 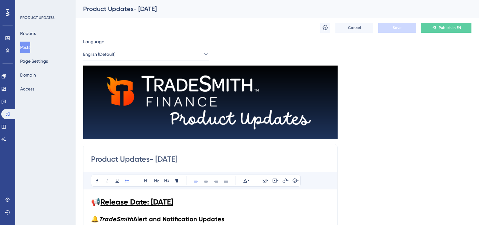 What do you see at coordinates (354, 28) in the screenshot?
I see `button: Cancel` at bounding box center [354, 28].